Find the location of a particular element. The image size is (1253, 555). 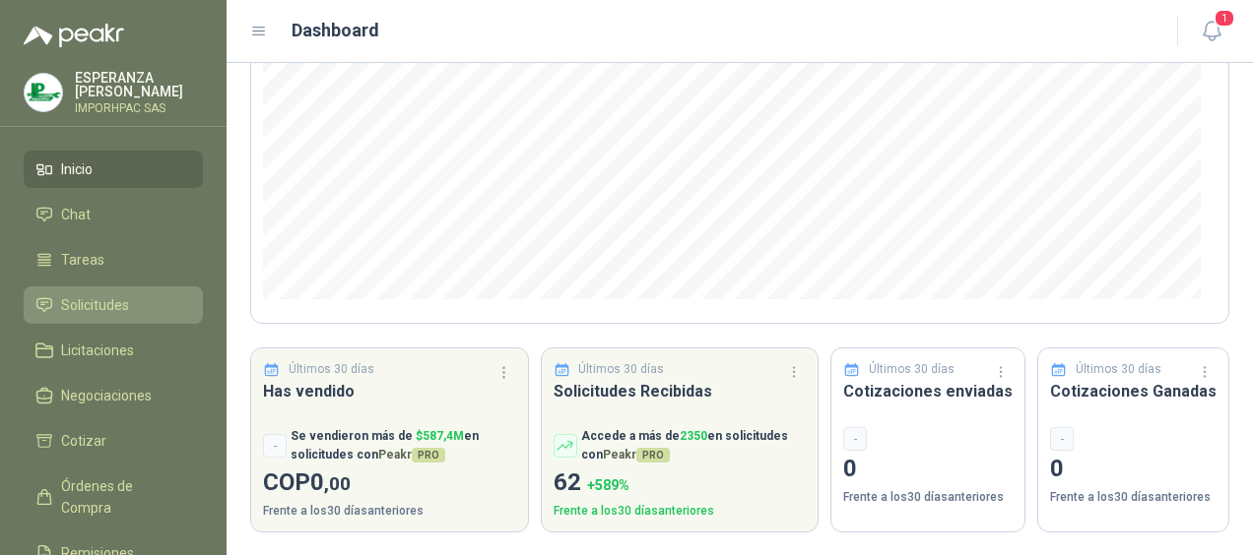

span: 2350 is located at coordinates (693, 436).